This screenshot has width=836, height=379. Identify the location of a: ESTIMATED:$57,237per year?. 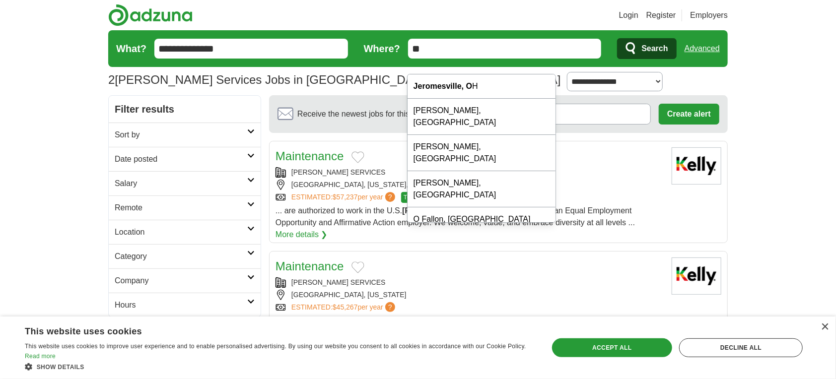
(344, 198).